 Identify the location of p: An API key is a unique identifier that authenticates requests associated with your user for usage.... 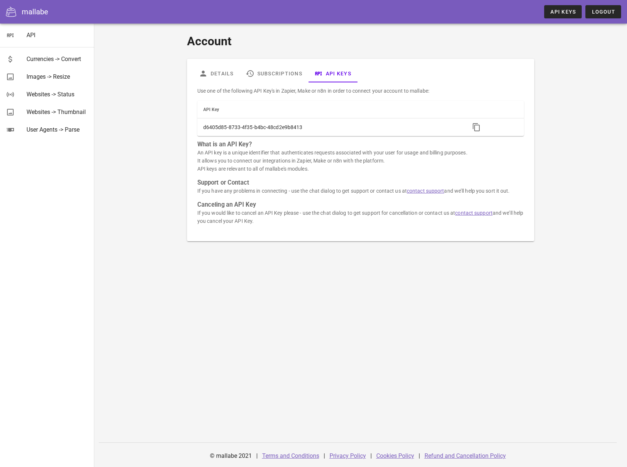
(360, 161).